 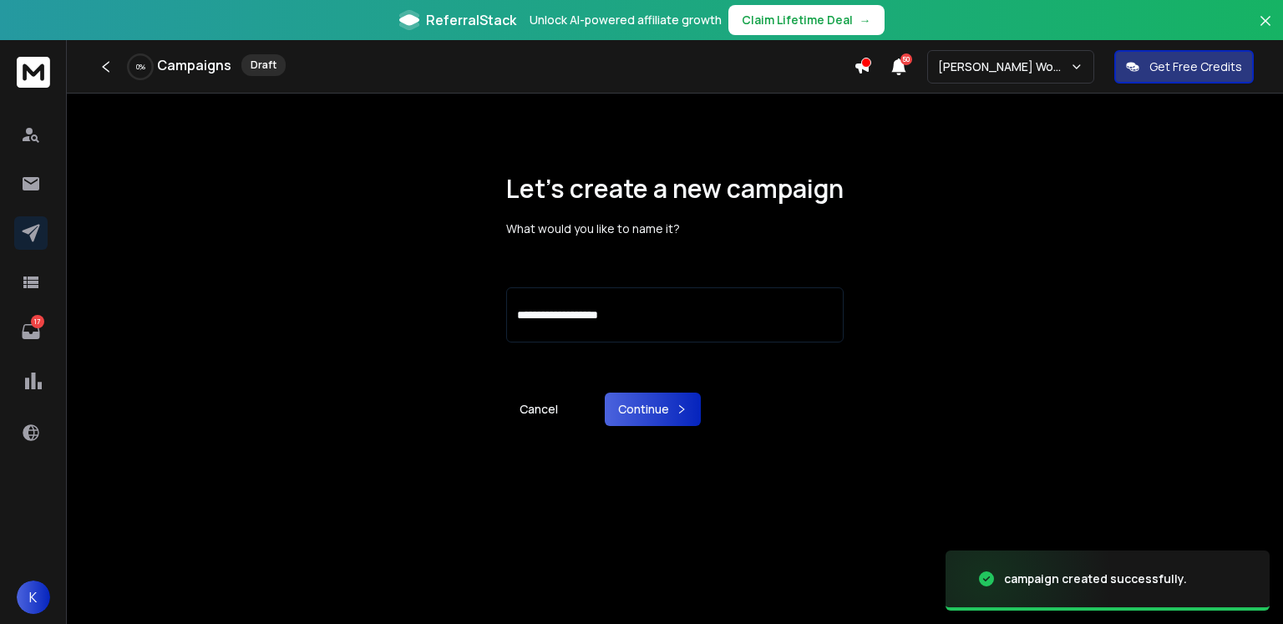 I want to click on button: Continue, so click(x=652, y=409).